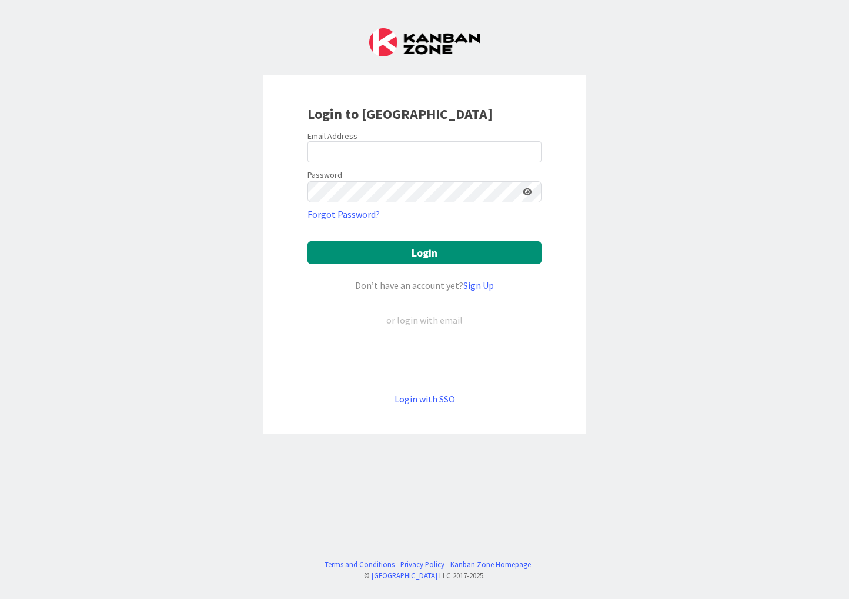  What do you see at coordinates (425, 252) in the screenshot?
I see `button: Login` at bounding box center [425, 252].